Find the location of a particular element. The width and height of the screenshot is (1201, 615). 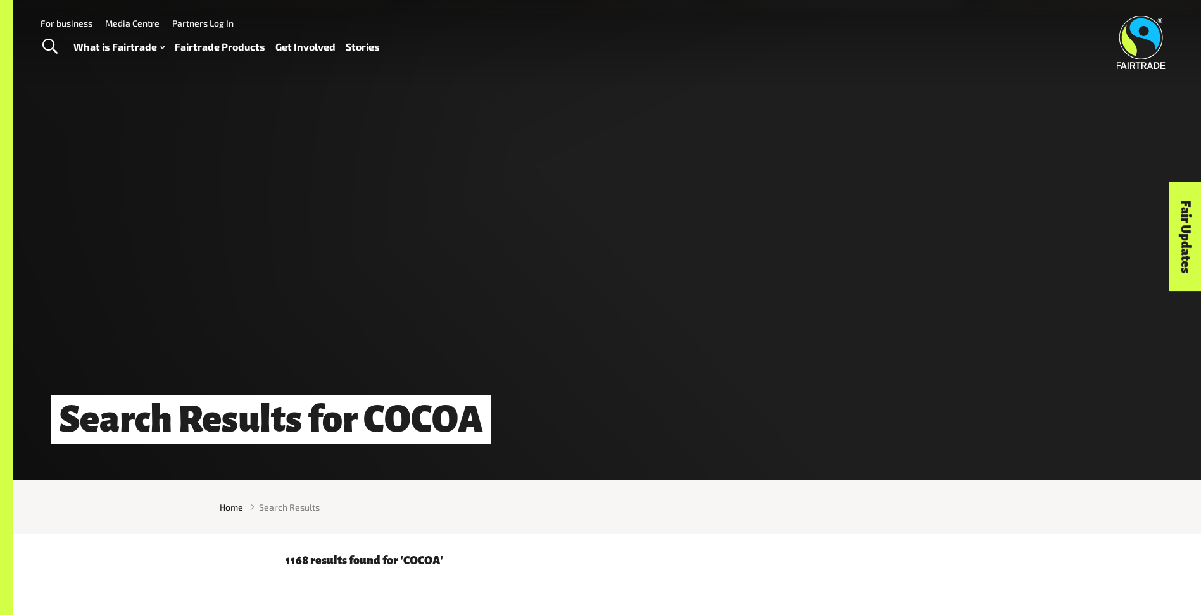

a: Home is located at coordinates (231, 507).